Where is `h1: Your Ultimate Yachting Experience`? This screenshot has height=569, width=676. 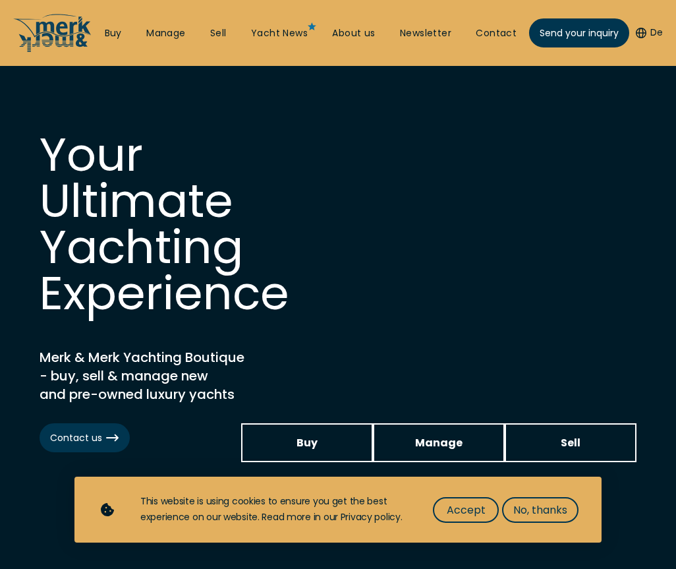 h1: Your Ultimate Yachting Experience is located at coordinates (171, 224).